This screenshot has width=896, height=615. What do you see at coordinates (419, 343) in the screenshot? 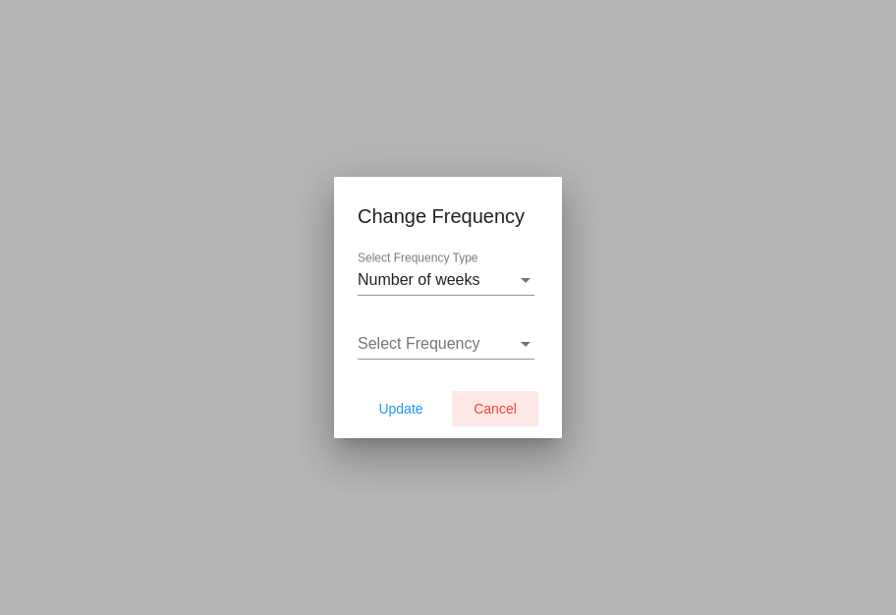
I see `span: Select Frequency` at bounding box center [419, 343].